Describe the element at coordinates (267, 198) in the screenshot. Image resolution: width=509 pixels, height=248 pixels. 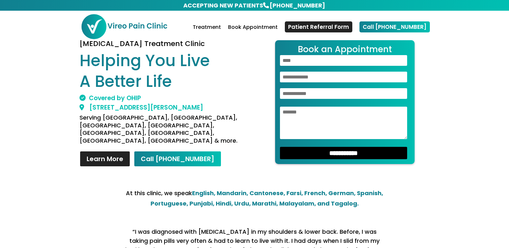
I see `strong: English, Mandarin, Cantonese, Farsi, French, German, Spanish, Portuguese, Punjabi, Hindi, Urdu, M...` at that location.